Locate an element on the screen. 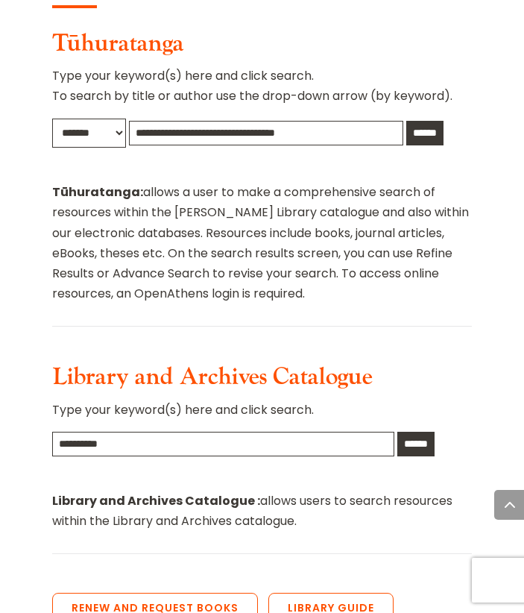 The width and height of the screenshot is (524, 613). p: Type your keyword(s) here and click search. is located at coordinates (262, 415).